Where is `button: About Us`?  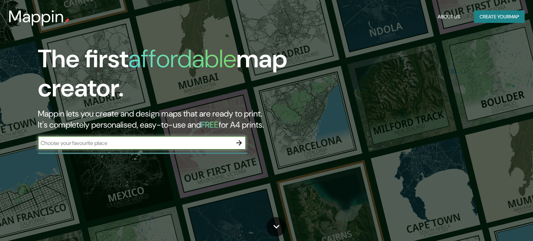
button: About Us is located at coordinates (449, 17).